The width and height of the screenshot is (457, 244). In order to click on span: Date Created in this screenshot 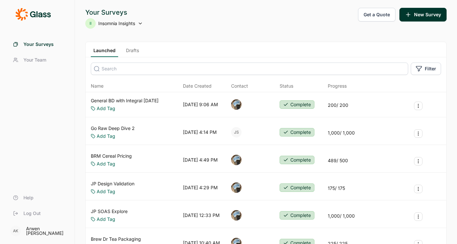, I will do `click(197, 86)`.